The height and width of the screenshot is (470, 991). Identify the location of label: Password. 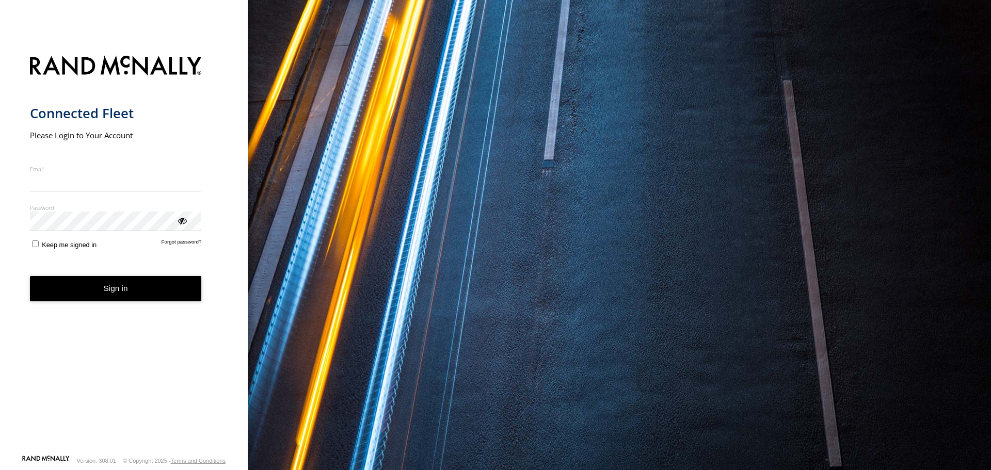
(116, 207).